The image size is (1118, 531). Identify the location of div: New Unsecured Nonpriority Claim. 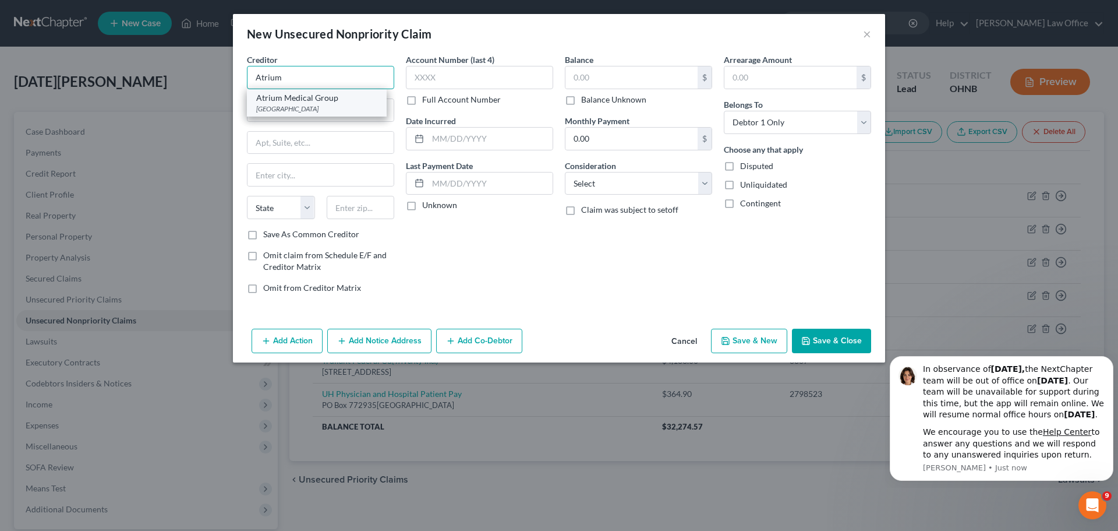
(339, 34).